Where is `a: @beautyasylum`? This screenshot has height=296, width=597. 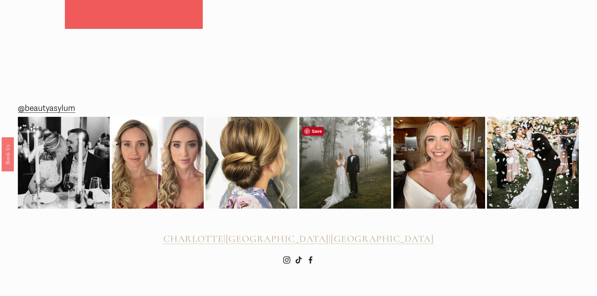
a: @beautyasylum is located at coordinates (46, 108).